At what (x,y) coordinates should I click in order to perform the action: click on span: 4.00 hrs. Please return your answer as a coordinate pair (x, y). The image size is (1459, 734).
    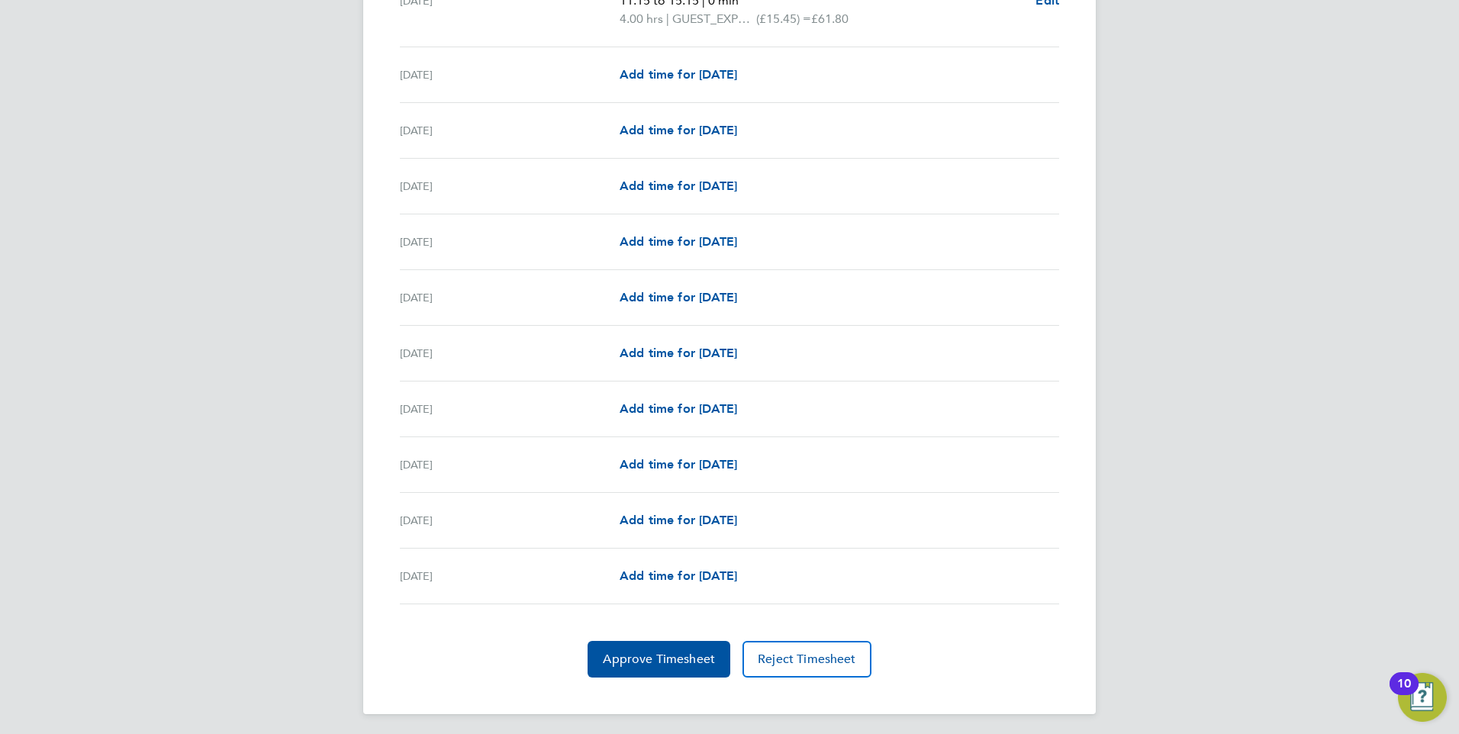
    Looking at the image, I should click on (641, 18).